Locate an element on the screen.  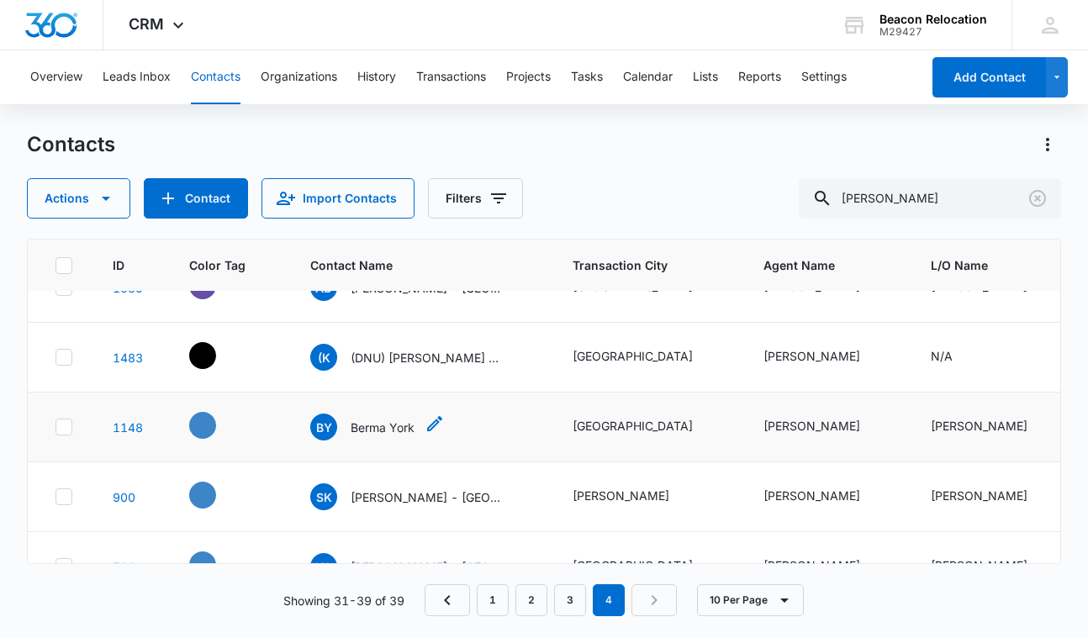
a: Navigate to contact details page for Aliasghar Dormohammadi - NC is located at coordinates (128, 288).